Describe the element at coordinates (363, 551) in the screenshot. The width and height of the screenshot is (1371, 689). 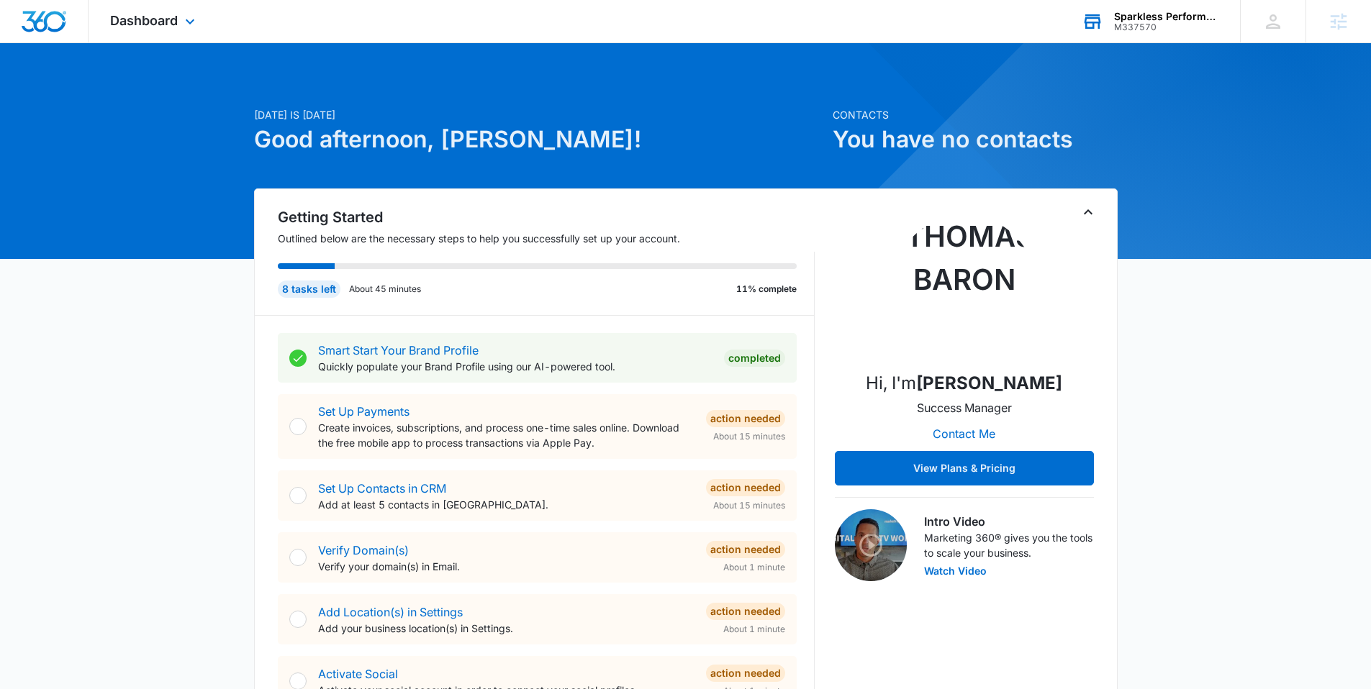
I see `a: Verify Domain(s)` at that location.